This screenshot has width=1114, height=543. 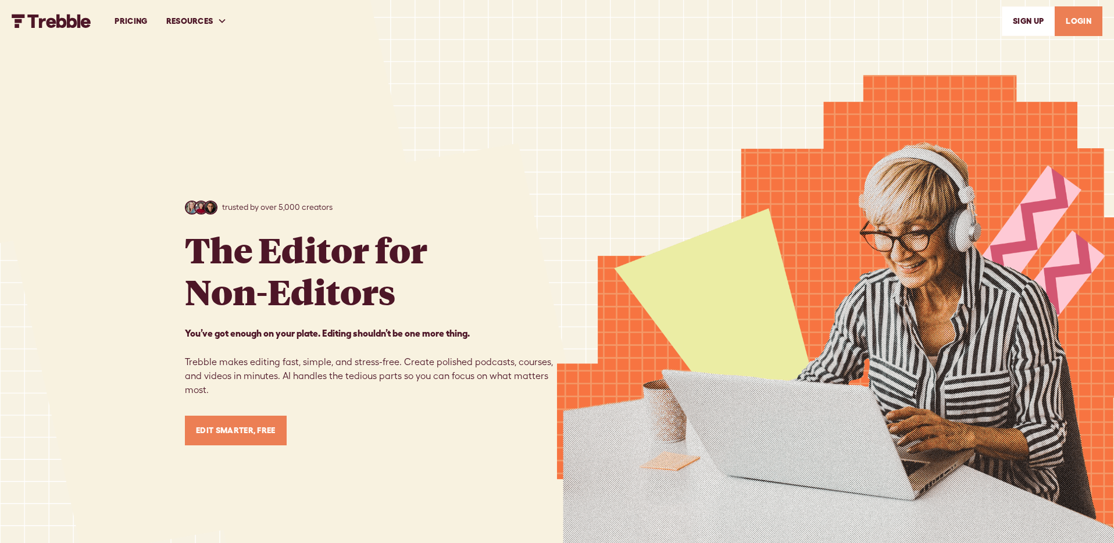 What do you see at coordinates (236, 430) in the screenshot?
I see `a: Edit Smarter, Free` at bounding box center [236, 430].